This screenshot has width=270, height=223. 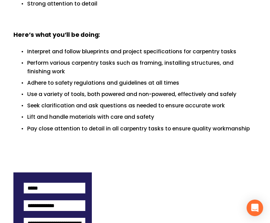 I want to click on strong: Here’s what you’ll be doing:, so click(x=57, y=34).